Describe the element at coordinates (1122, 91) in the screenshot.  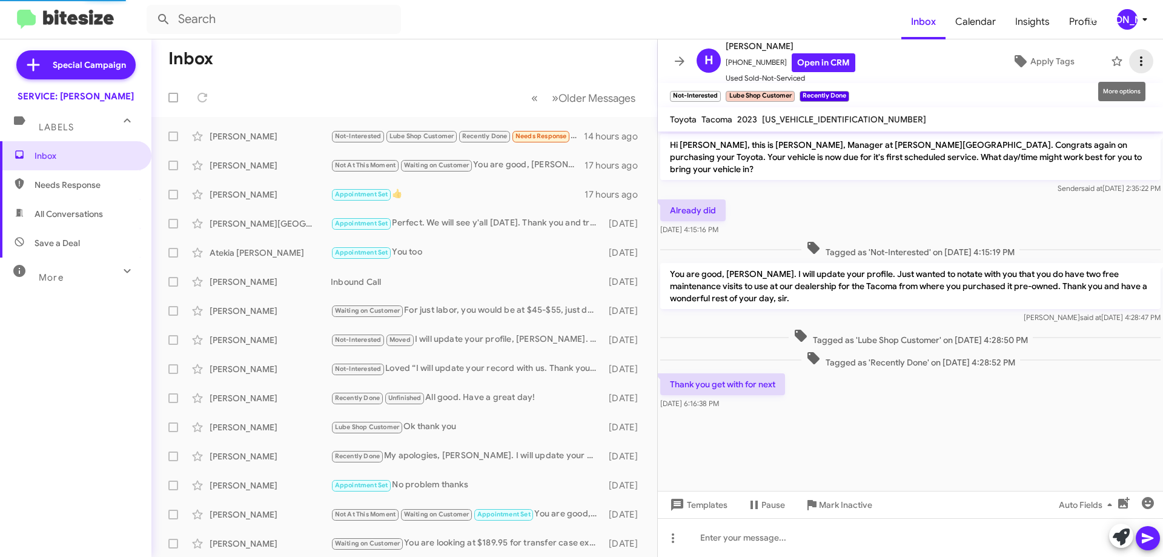
I see `div: More options` at that location.